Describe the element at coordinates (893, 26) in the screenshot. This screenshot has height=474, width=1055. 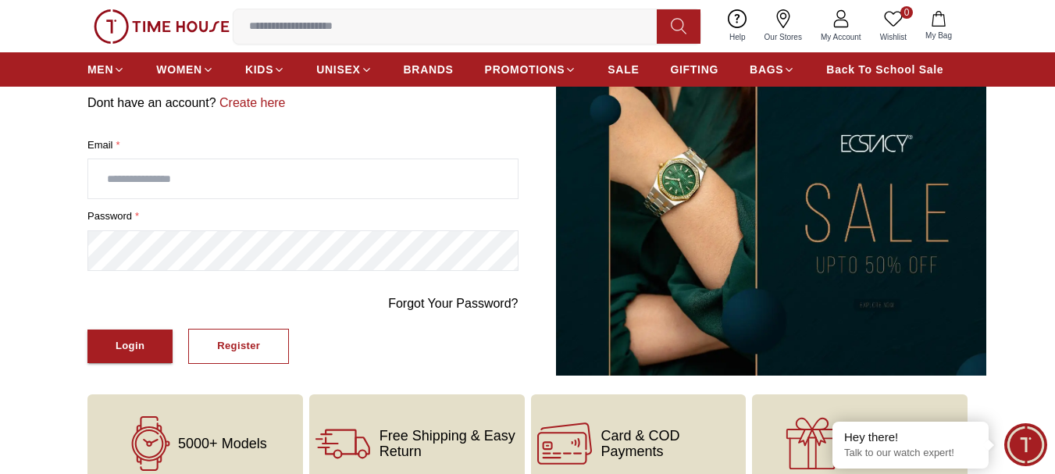
I see `a: 0Wishlist` at that location.